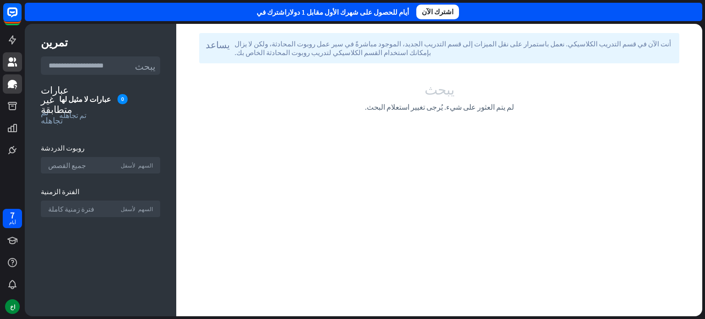 This screenshot has height=319, width=705. Describe the element at coordinates (67, 165) in the screenshot. I see `font: جميع القصص` at that location.